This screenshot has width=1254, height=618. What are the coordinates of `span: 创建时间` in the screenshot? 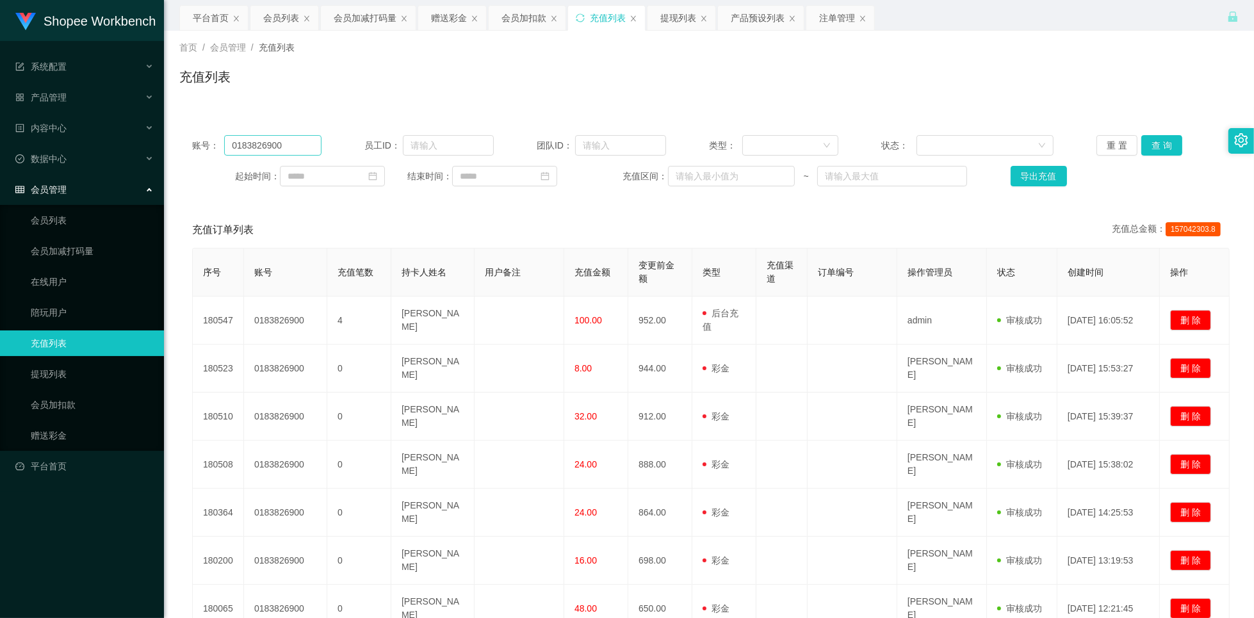 It's located at (1086, 272).